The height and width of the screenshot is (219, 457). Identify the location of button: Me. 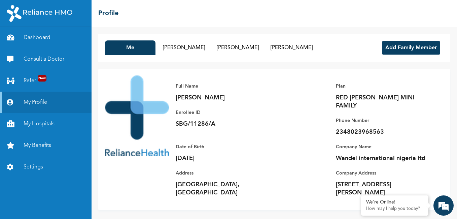
(130, 48).